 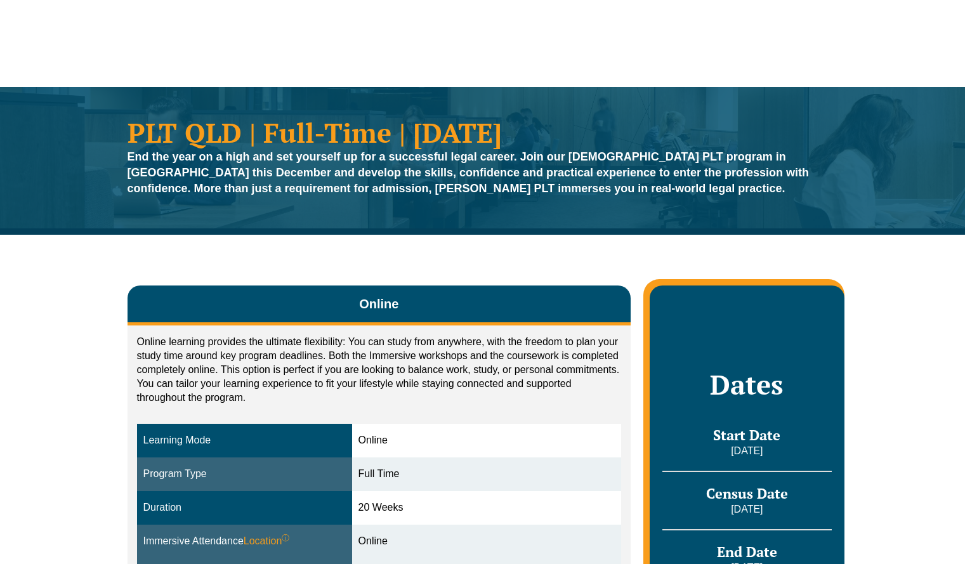 What do you see at coordinates (747, 385) in the screenshot?
I see `h2: Dates` at bounding box center [747, 385].